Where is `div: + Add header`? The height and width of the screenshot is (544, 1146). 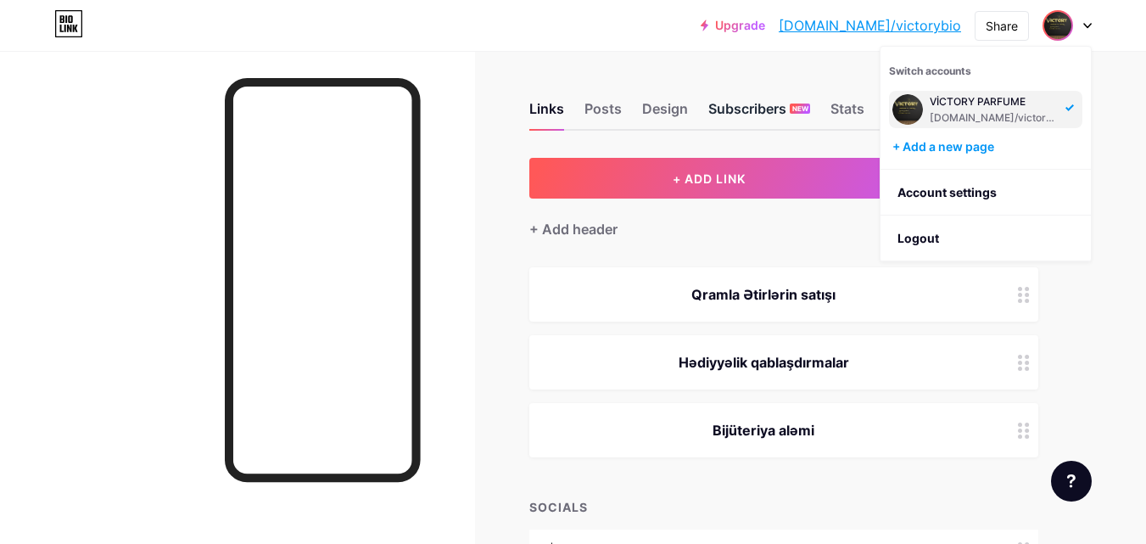
div: + Add header is located at coordinates (574, 229).